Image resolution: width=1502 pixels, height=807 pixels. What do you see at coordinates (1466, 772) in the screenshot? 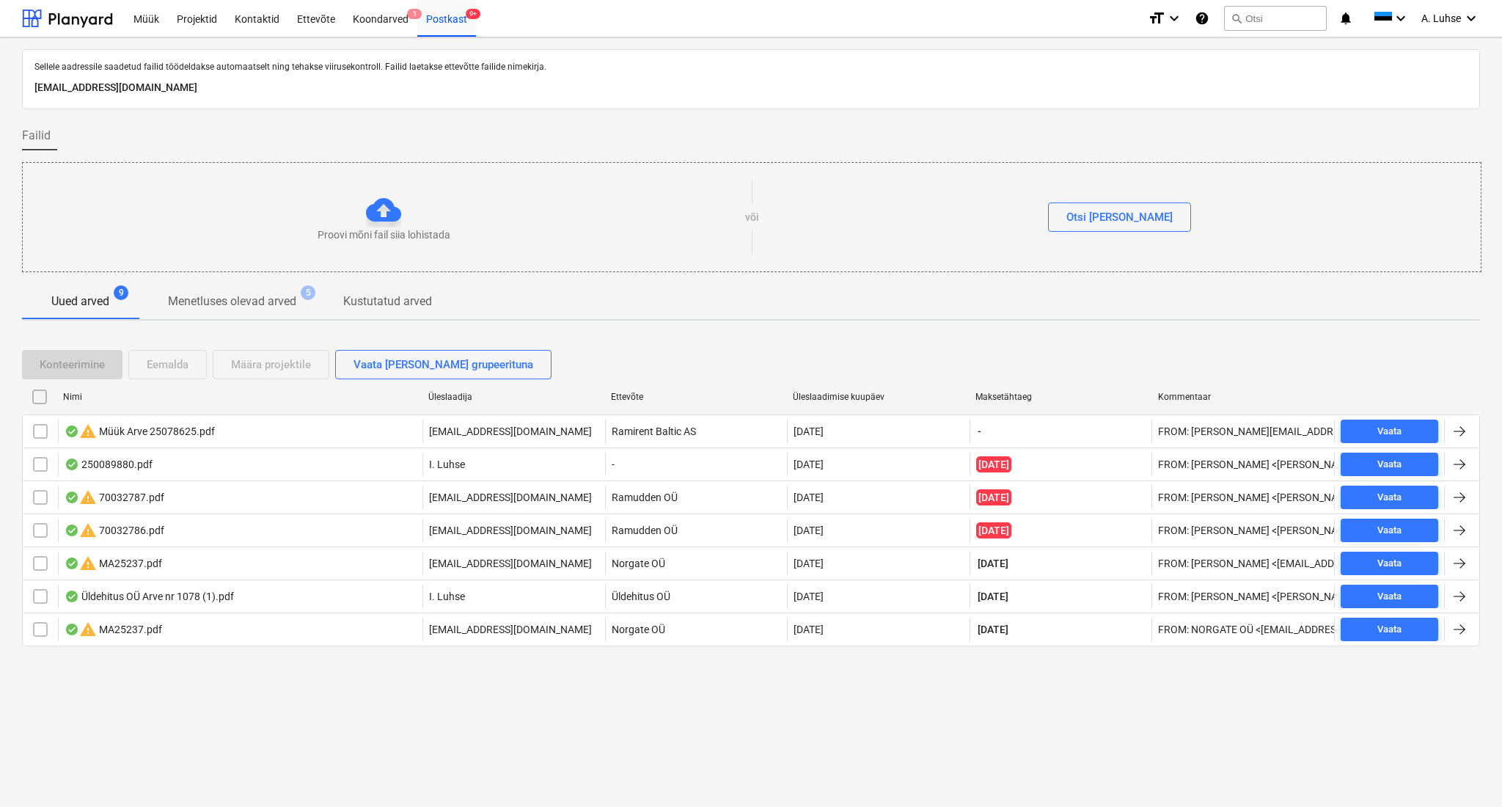
I see `div: Vestlusvidin` at bounding box center [1466, 772].